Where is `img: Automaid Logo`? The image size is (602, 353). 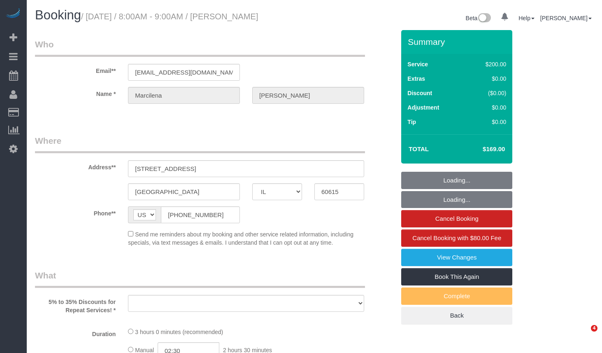
img: Automaid Logo is located at coordinates (13, 14).